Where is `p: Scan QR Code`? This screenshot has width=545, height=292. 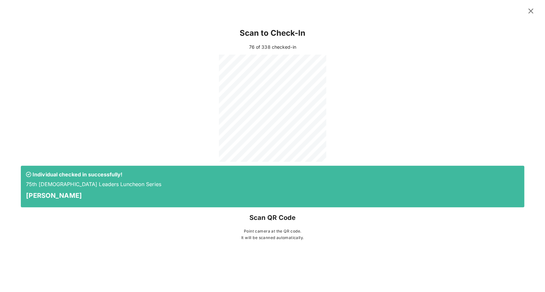
p: Scan QR Code is located at coordinates (272, 218).